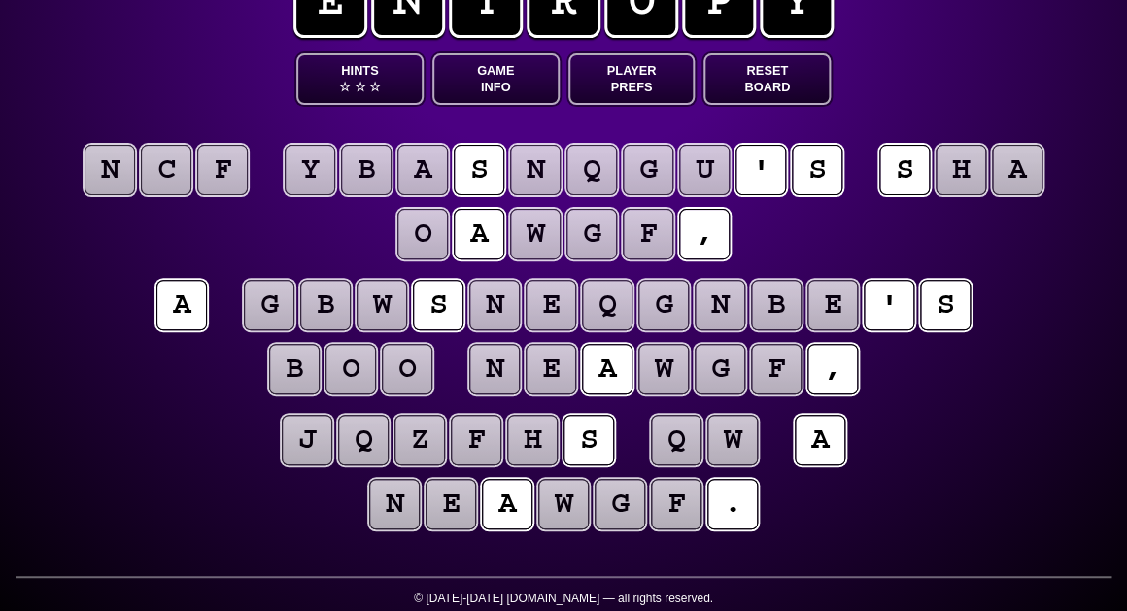 This screenshot has width=1127, height=611. Describe the element at coordinates (495, 79) in the screenshot. I see `button: GameInfo` at that location.